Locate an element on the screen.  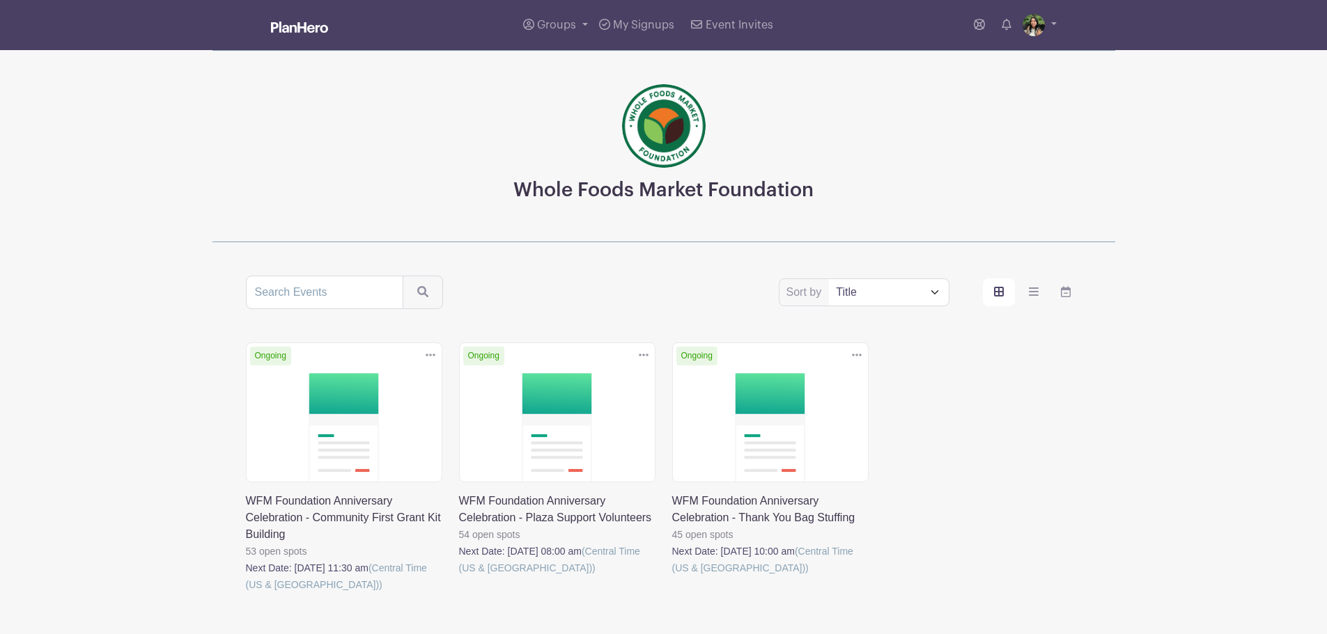
h3: Whole Foods Market Foundation is located at coordinates (663, 191).